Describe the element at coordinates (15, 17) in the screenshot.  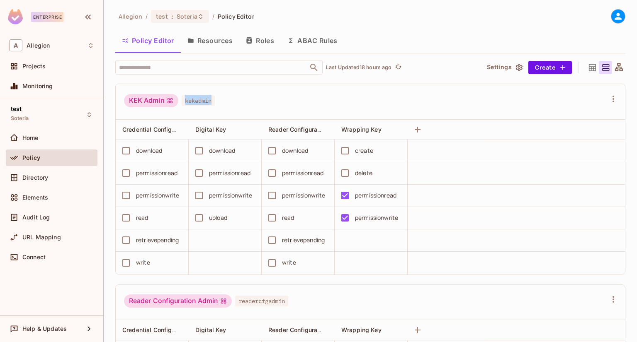
I see `img: SReyMgAAAABJRU5ErkJggg==` at that location.